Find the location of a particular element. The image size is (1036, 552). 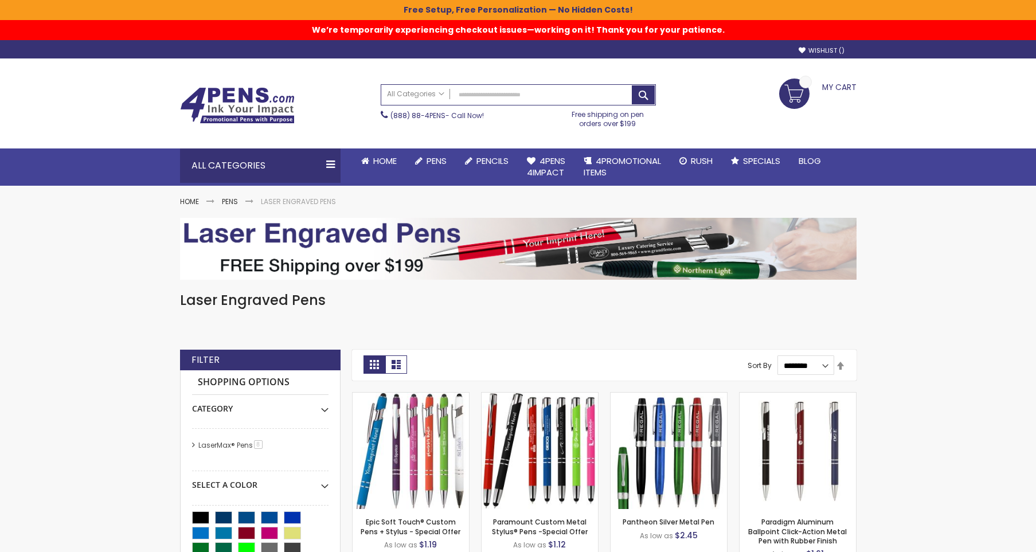

a: 4Pens4impact is located at coordinates (546, 167).